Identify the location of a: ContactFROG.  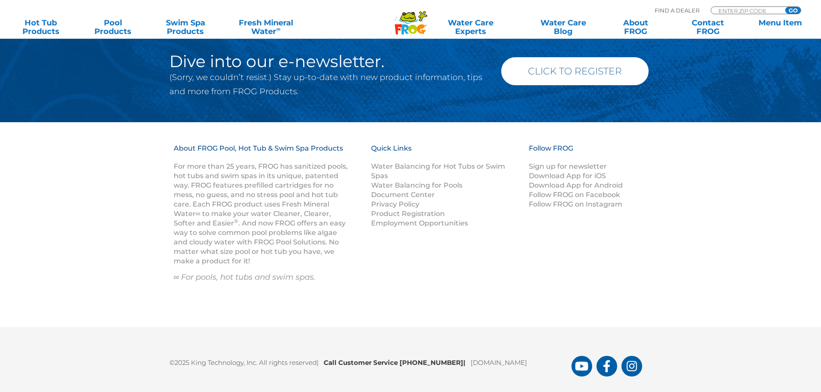
(707, 27).